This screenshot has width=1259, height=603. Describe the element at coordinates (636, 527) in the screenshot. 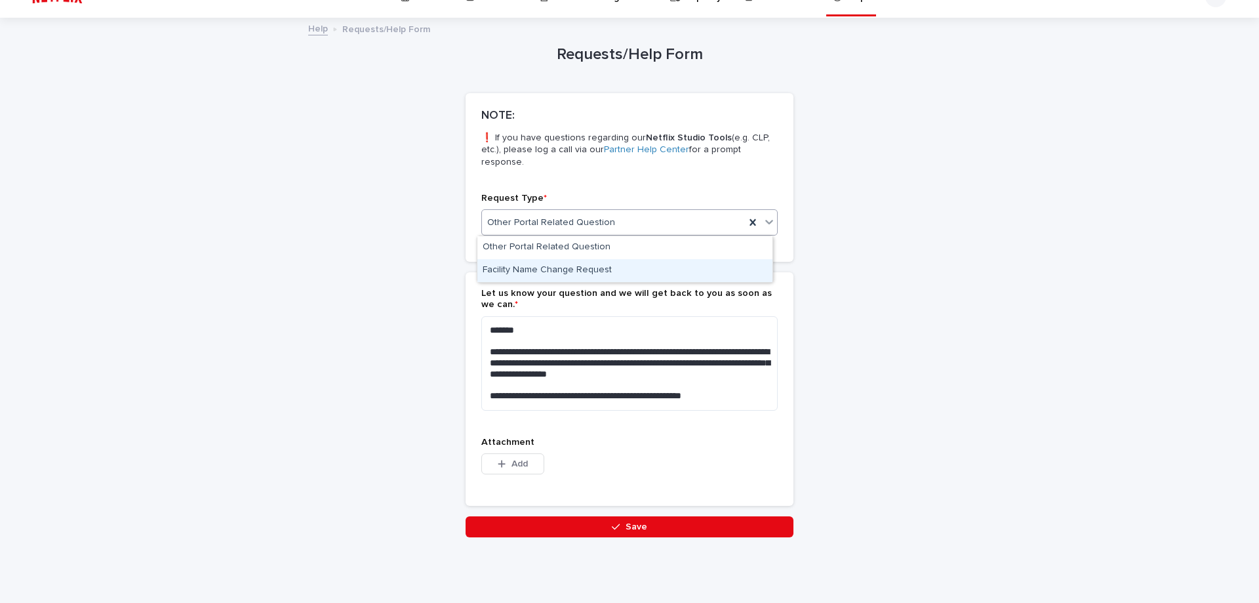

I see `span: Save` at that location.